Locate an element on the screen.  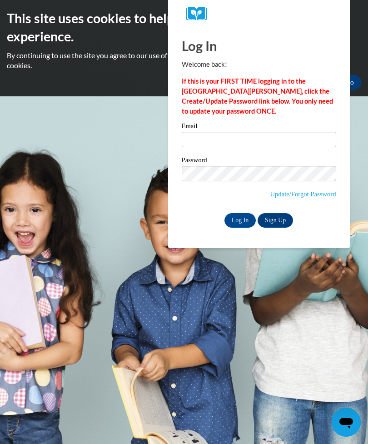
a: Sign Up is located at coordinates (276, 221).